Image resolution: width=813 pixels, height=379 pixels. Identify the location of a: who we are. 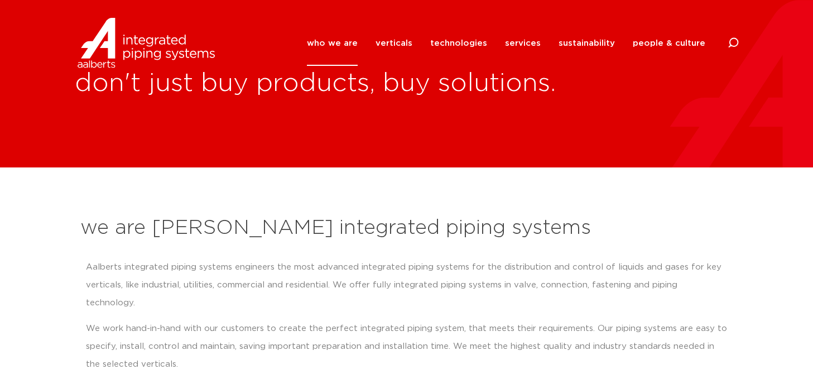
(332, 43).